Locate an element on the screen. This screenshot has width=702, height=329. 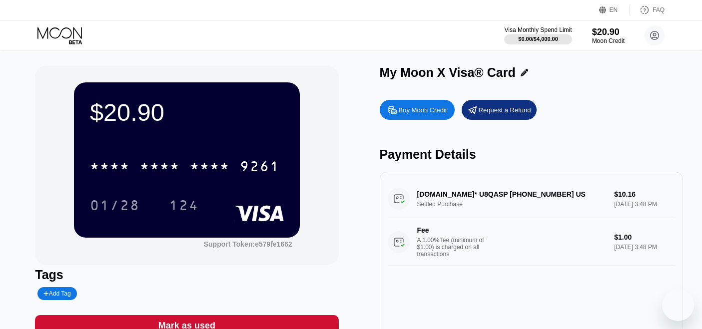
div: $0.00 / $4,000.00 is located at coordinates (538, 39).